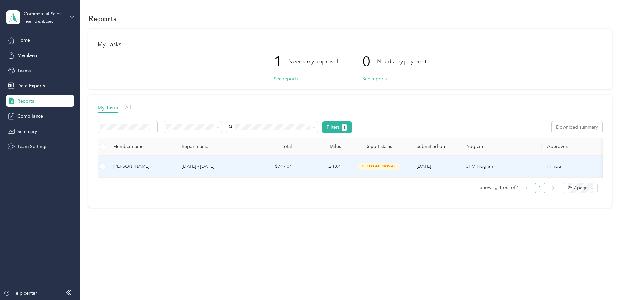 The image size is (623, 300). Describe the element at coordinates (337, 127) in the screenshot. I see `button: Filters1` at that location.